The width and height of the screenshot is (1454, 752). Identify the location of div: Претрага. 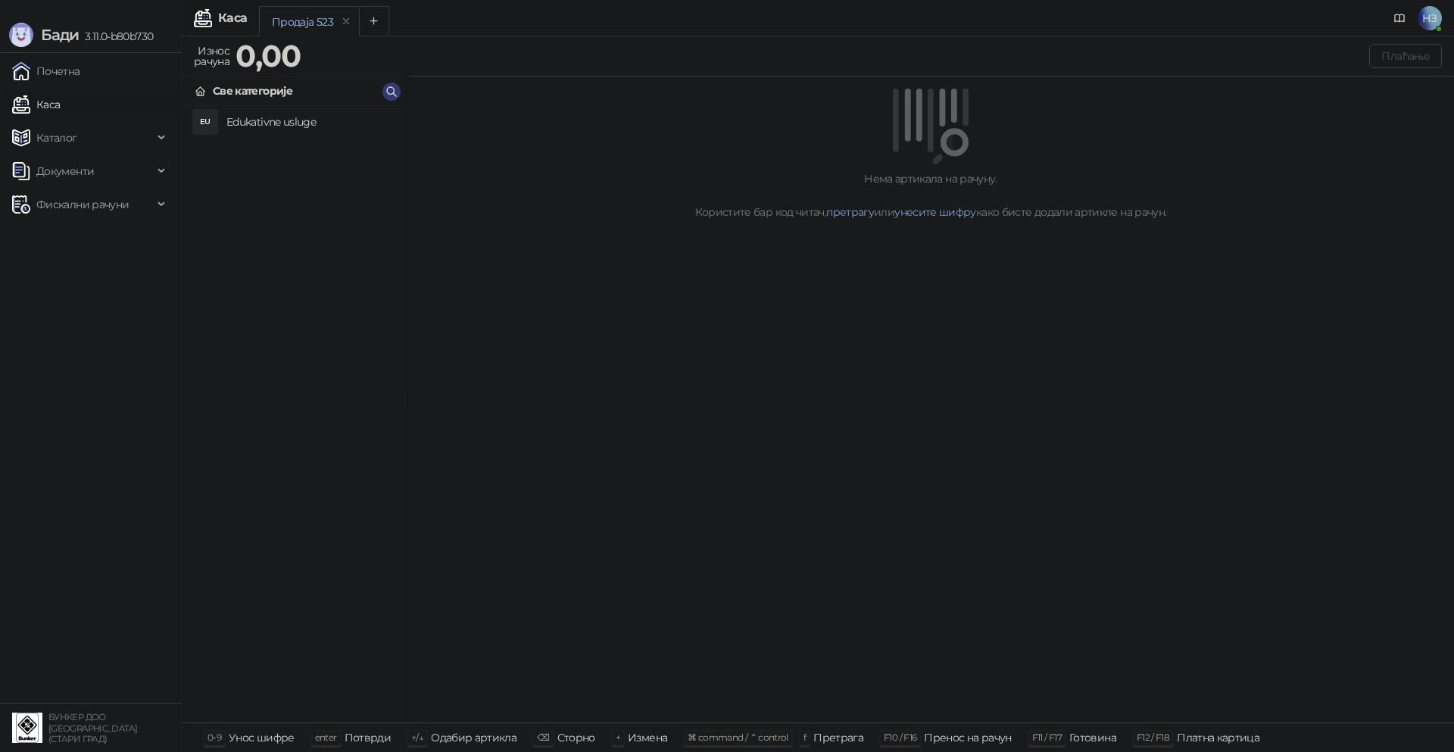
(838, 737).